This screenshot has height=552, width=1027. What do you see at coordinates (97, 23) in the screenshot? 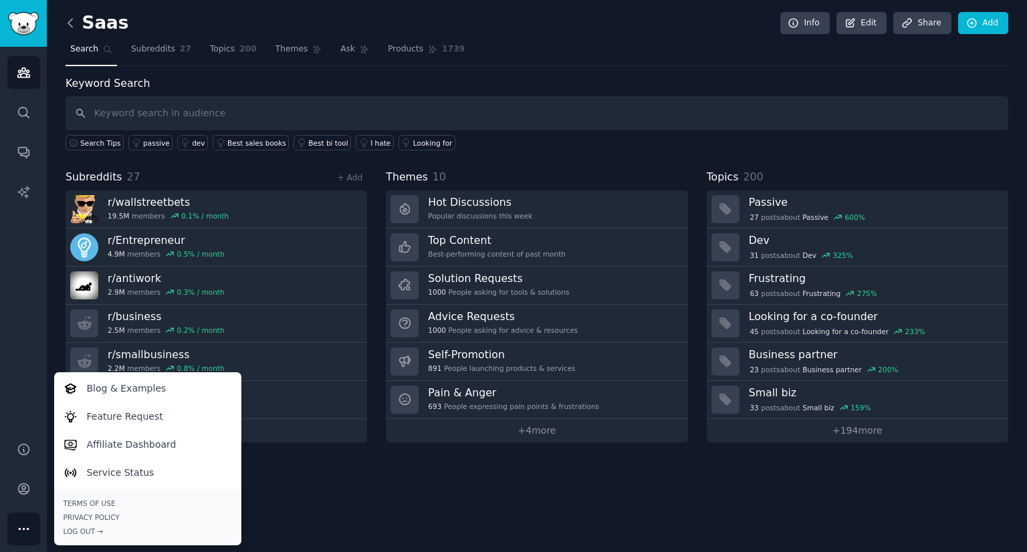
I see `h2: Saas` at bounding box center [97, 23].